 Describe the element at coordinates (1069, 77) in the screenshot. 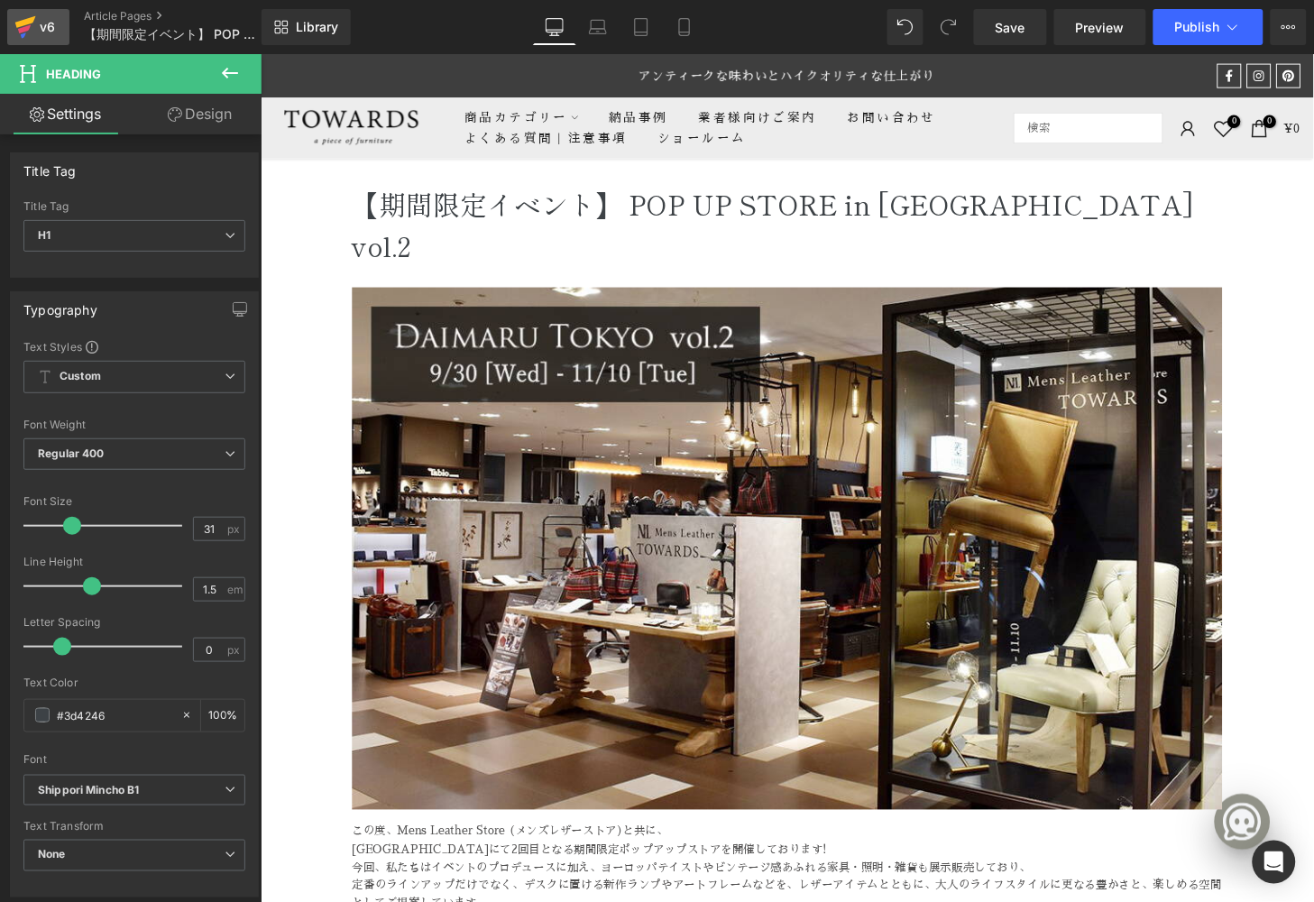

I see `span: ¥0` at that location.